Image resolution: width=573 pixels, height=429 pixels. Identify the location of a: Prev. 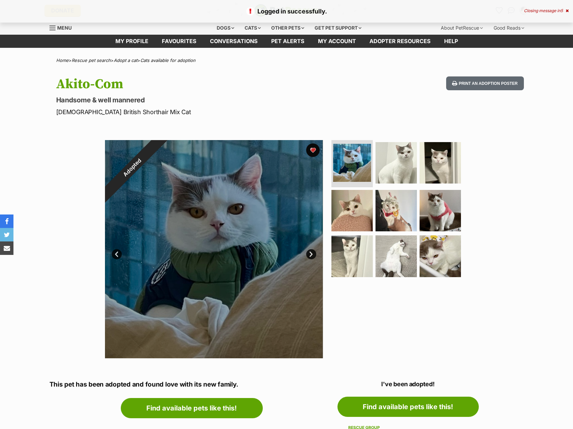
(117, 254).